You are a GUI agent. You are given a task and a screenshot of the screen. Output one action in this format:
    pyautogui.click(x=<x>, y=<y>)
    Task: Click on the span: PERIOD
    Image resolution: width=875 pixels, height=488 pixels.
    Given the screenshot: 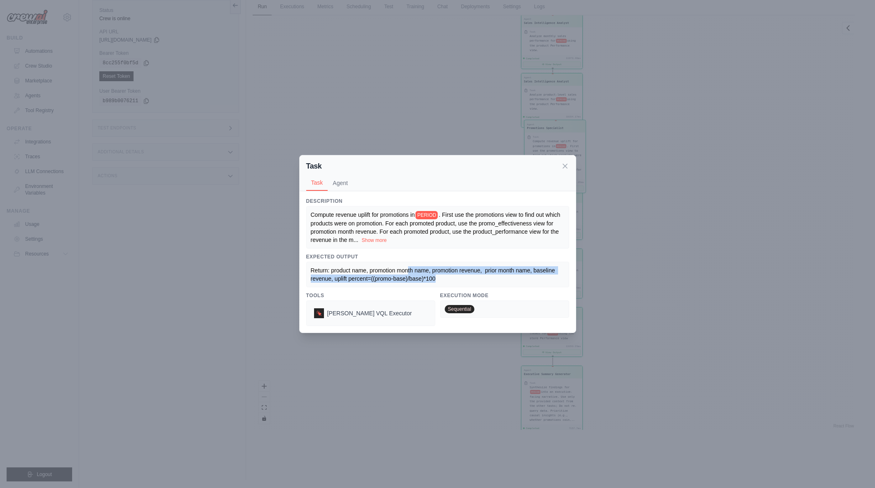 What is the action you would take?
    pyautogui.click(x=426, y=215)
    